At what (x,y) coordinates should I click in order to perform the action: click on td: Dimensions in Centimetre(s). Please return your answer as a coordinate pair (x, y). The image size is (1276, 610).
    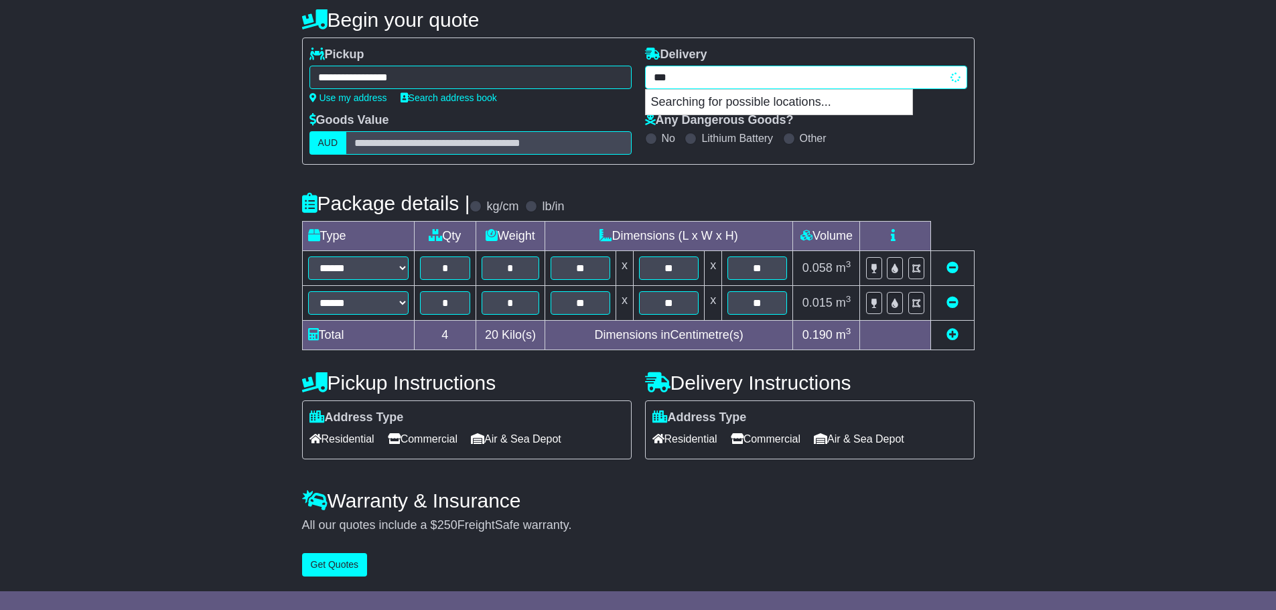
    Looking at the image, I should click on (669, 336).